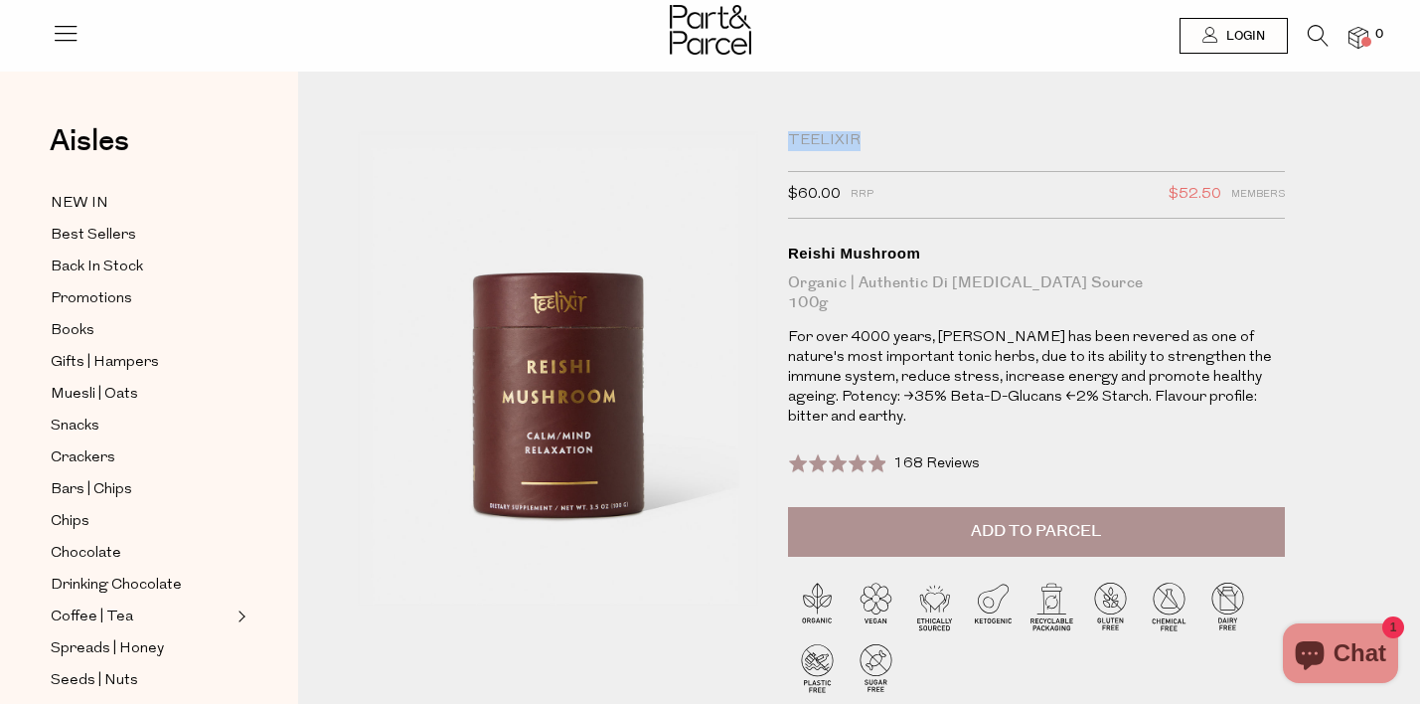 The height and width of the screenshot is (704, 1420). Describe the element at coordinates (141, 203) in the screenshot. I see `a: NEW IN` at that location.